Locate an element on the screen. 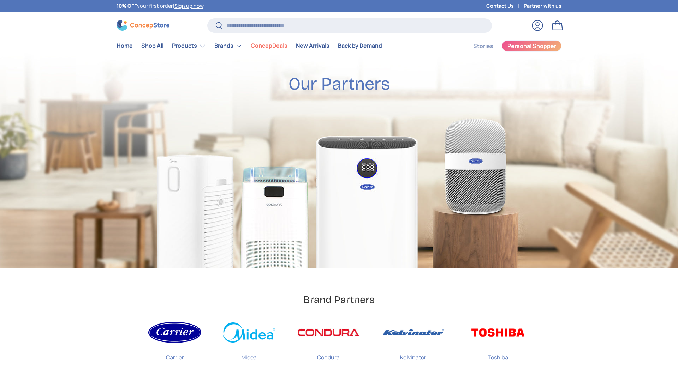 The image size is (678, 381). a: Sign up now is located at coordinates (189, 6).